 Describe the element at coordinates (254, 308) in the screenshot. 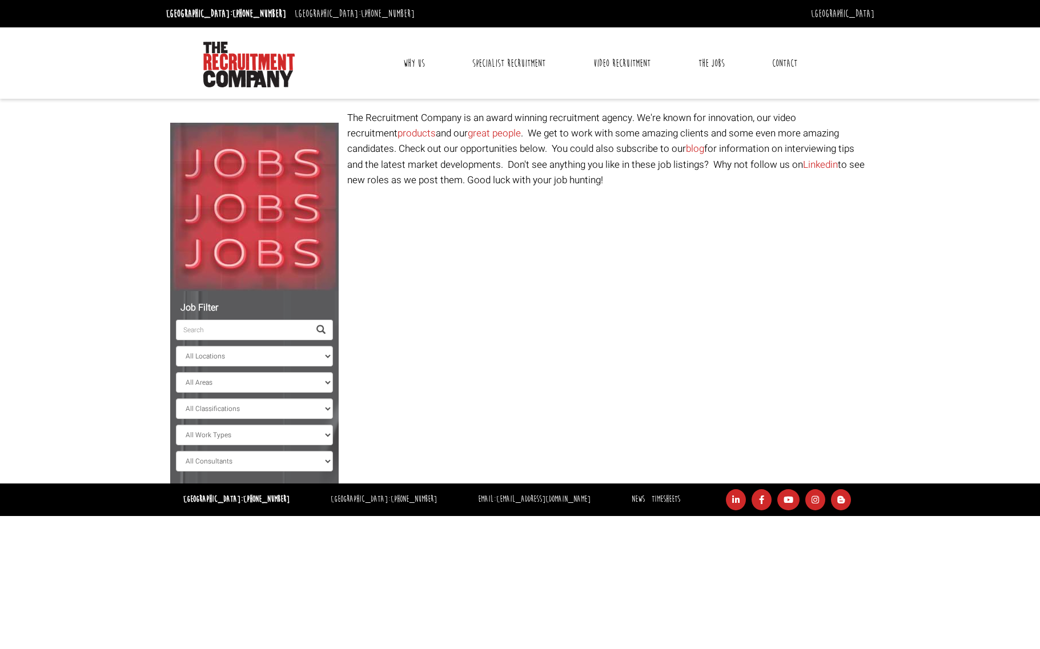

I see `h5: Job Filter` at that location.